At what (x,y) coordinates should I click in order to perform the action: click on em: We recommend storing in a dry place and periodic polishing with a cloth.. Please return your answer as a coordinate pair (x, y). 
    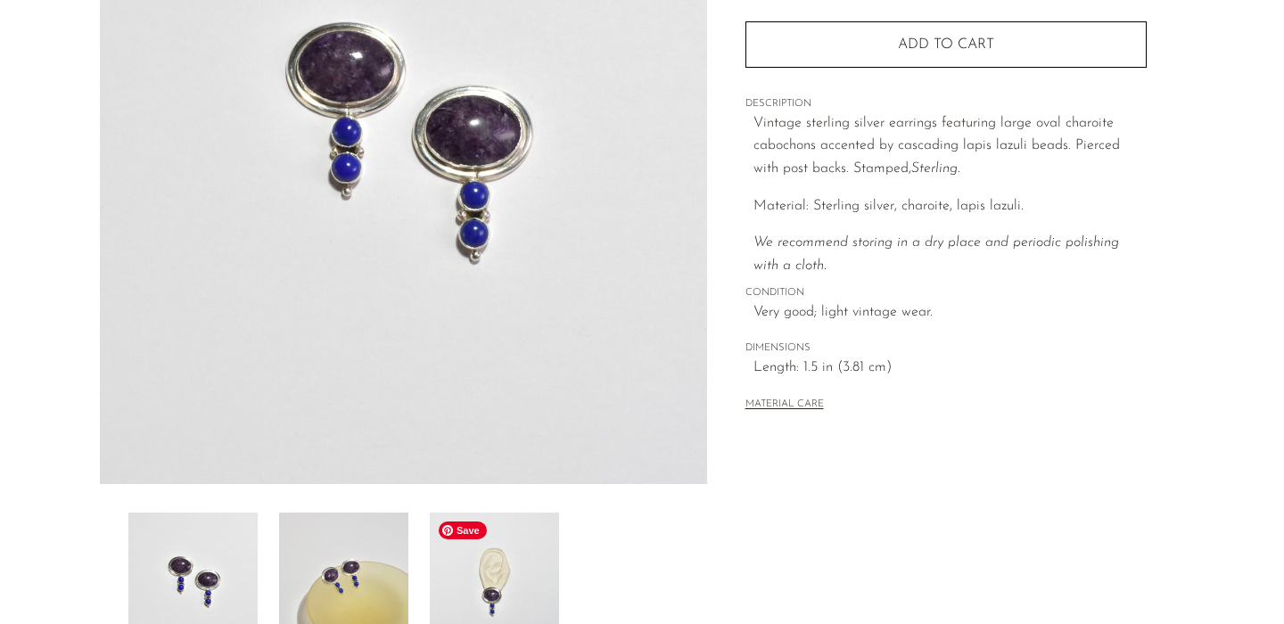
    Looking at the image, I should click on (937, 254).